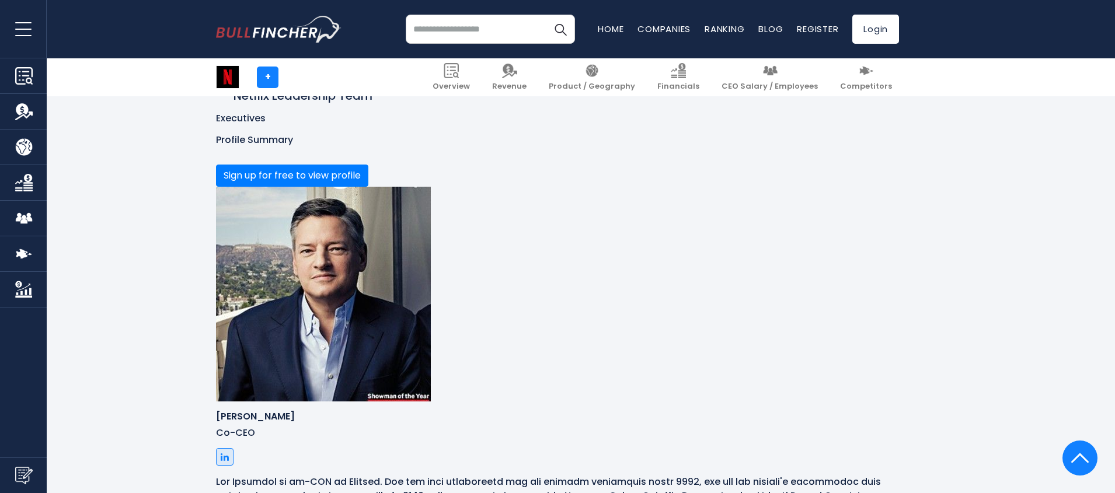  Describe the element at coordinates (558, 140) in the screenshot. I see `p: Profile Summary` at that location.